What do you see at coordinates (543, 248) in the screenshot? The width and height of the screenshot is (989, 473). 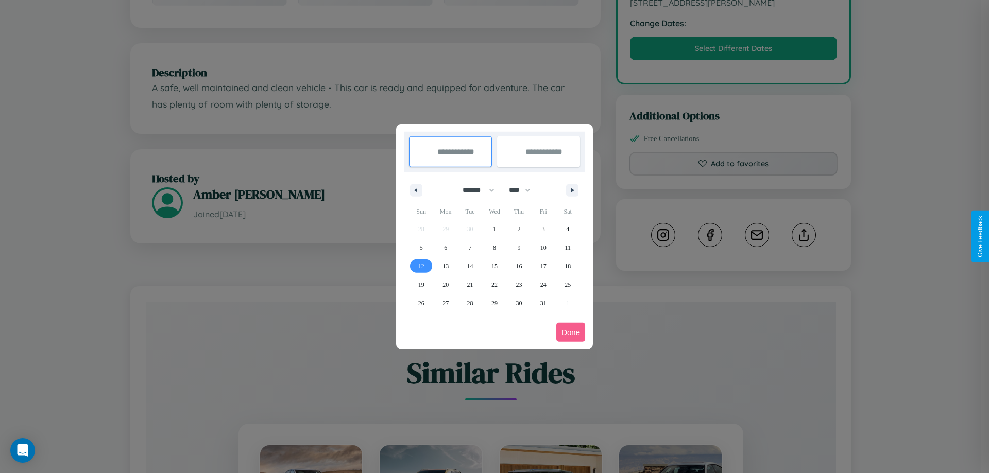 I see `button: 10` at bounding box center [543, 248].